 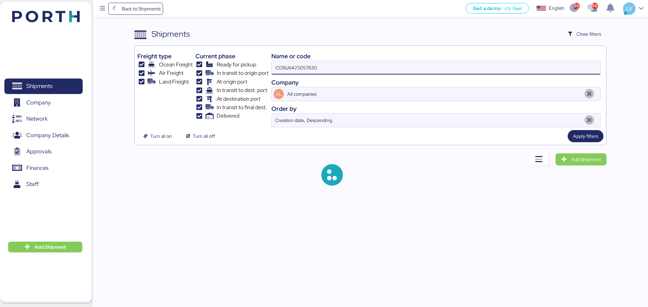 I want to click on a: Add Shipment, so click(x=581, y=160).